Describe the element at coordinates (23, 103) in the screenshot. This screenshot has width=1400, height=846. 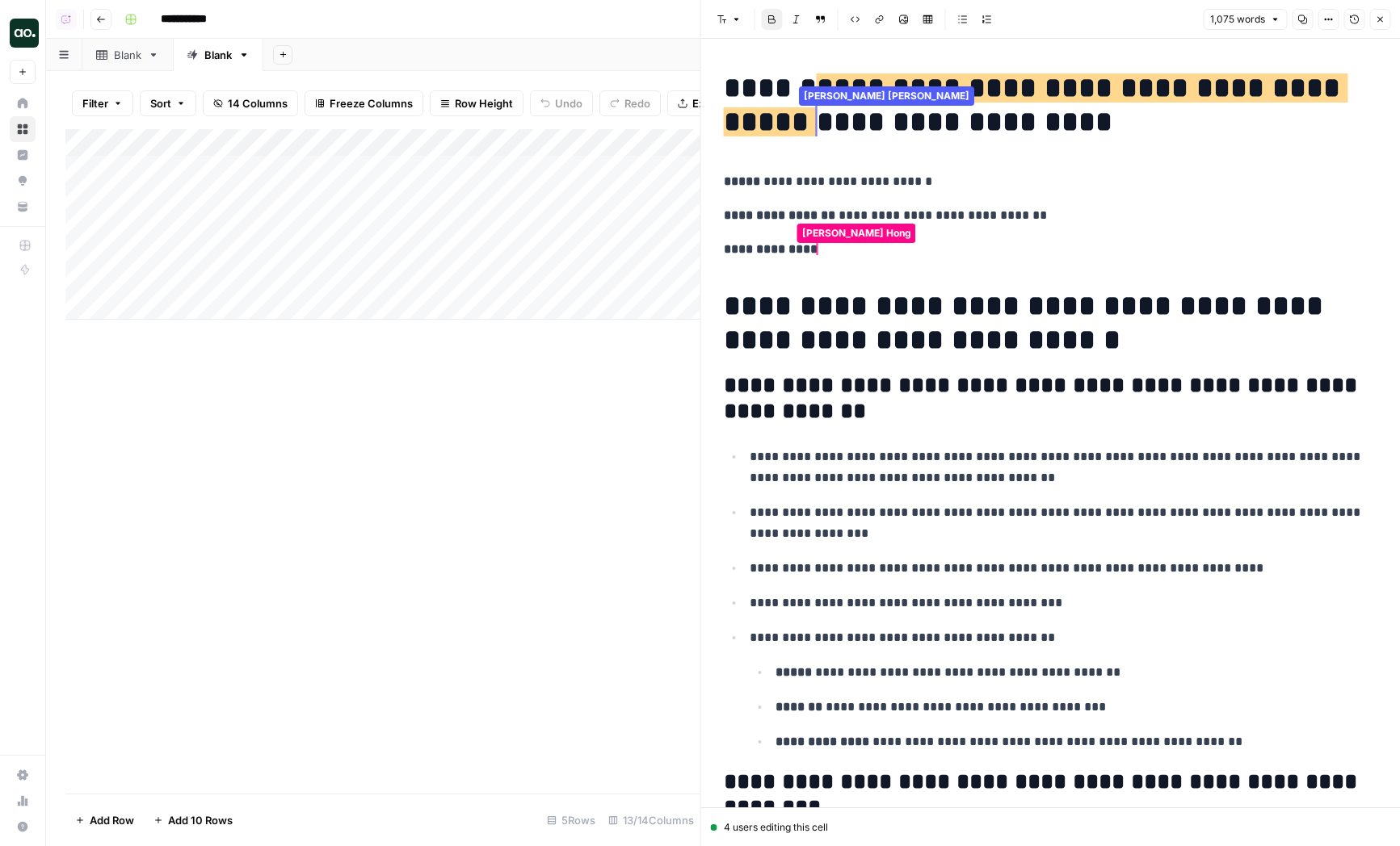
I see `a: Home` at that location.